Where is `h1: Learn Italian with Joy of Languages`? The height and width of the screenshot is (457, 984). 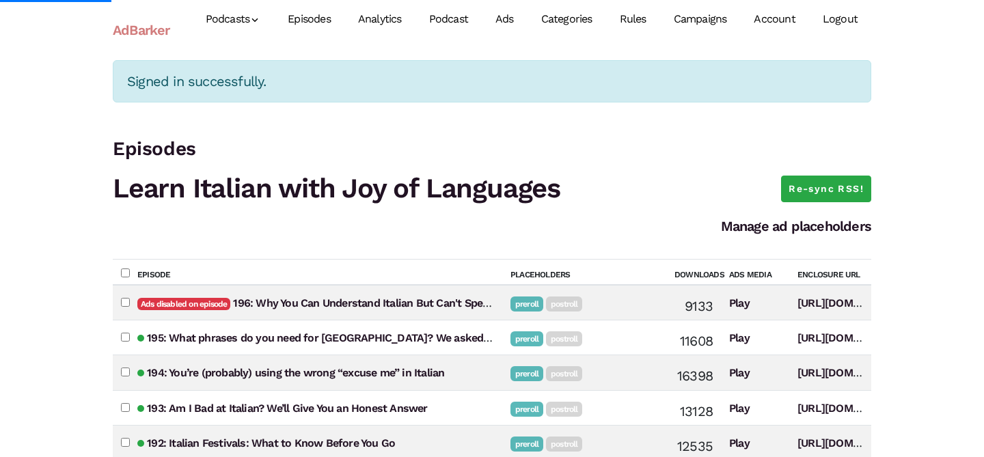 h1: Learn Italian with Joy of Languages is located at coordinates (492, 189).